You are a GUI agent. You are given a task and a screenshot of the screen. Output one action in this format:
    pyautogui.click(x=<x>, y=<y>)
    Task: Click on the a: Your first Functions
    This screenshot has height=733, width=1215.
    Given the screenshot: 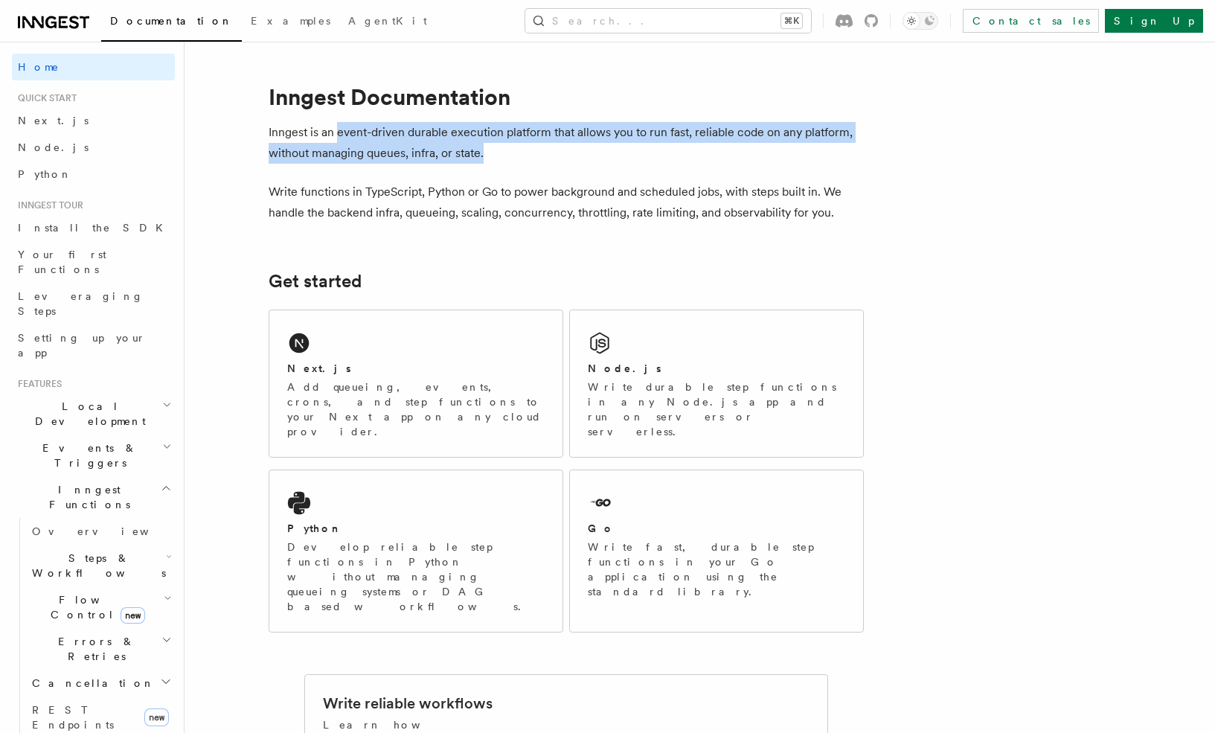 What is the action you would take?
    pyautogui.click(x=93, y=262)
    